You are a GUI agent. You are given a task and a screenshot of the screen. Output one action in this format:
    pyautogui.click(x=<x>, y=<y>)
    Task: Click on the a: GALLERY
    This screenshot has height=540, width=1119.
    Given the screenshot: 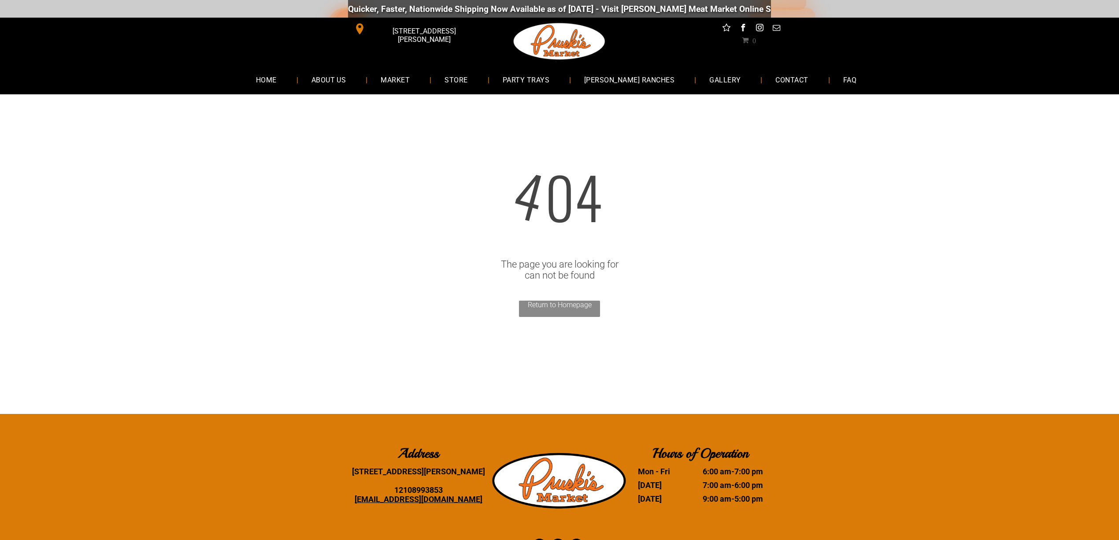 What is the action you would take?
    pyautogui.click(x=724, y=79)
    